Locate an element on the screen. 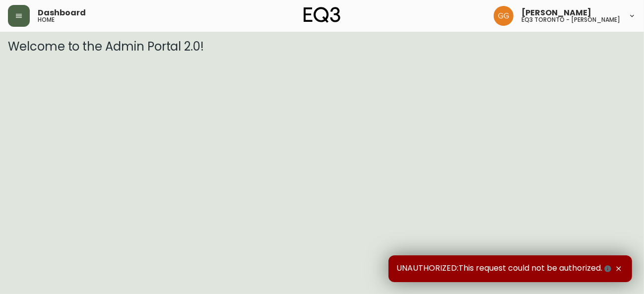 The height and width of the screenshot is (294, 644). span: UNAUTHORIZED:This request could not be authorized. is located at coordinates (504, 269).